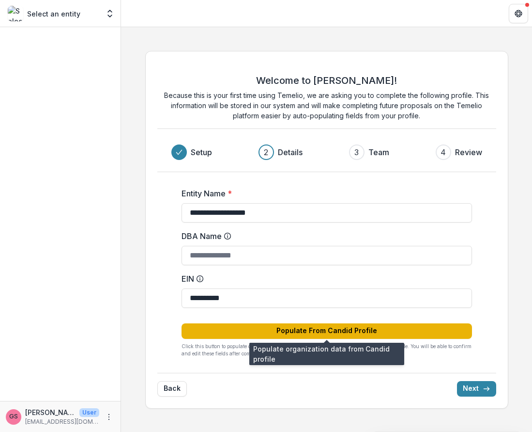  Describe the element at coordinates (14, 416) in the screenshot. I see `div: Geries Shaheen` at that location.